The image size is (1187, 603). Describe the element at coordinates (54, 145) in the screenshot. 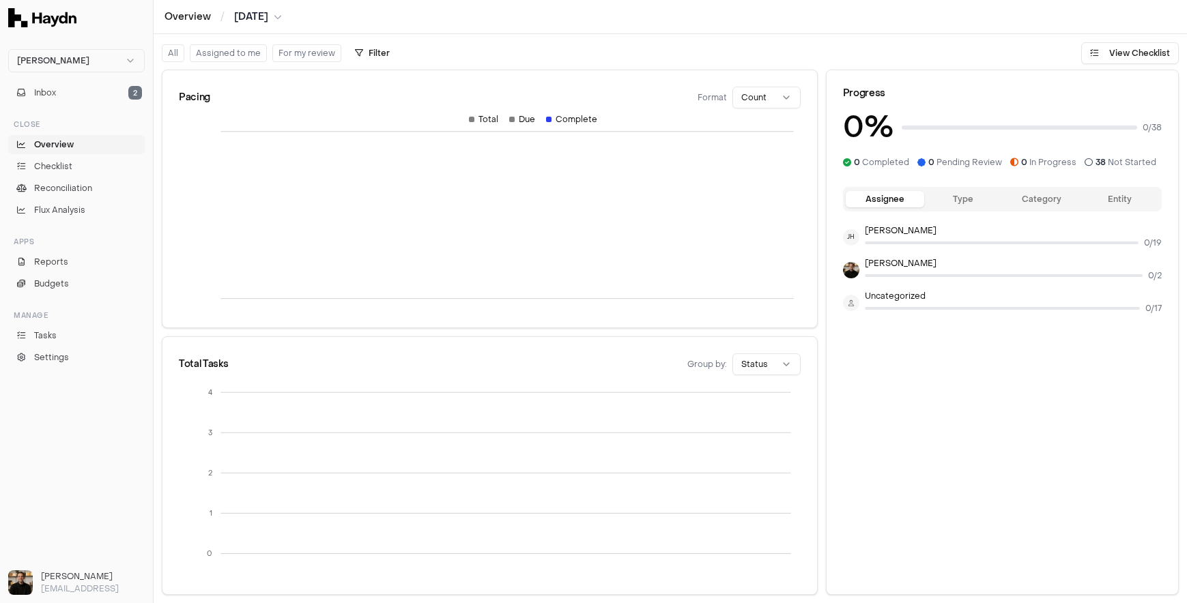

I see `span: Overview` at that location.